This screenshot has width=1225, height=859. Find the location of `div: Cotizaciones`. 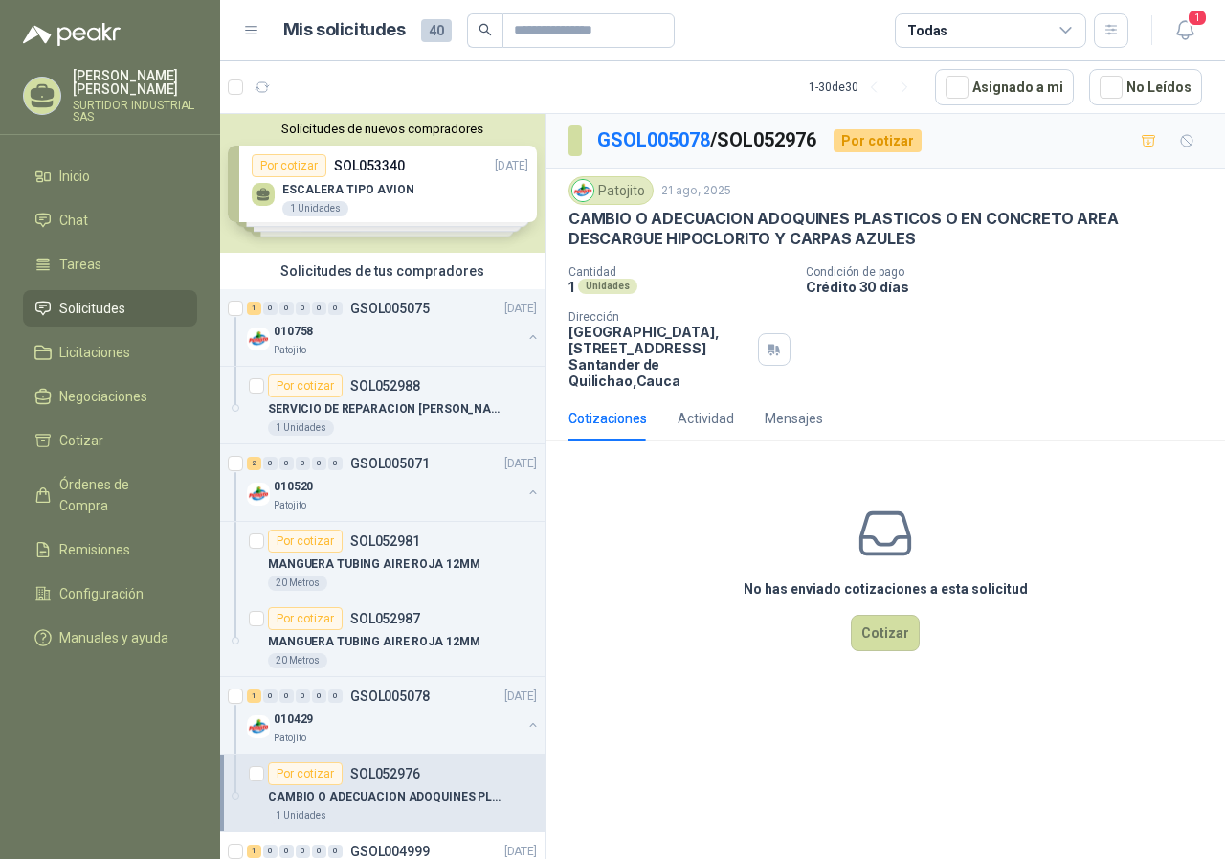

div: Cotizaciones is located at coordinates (608, 418).